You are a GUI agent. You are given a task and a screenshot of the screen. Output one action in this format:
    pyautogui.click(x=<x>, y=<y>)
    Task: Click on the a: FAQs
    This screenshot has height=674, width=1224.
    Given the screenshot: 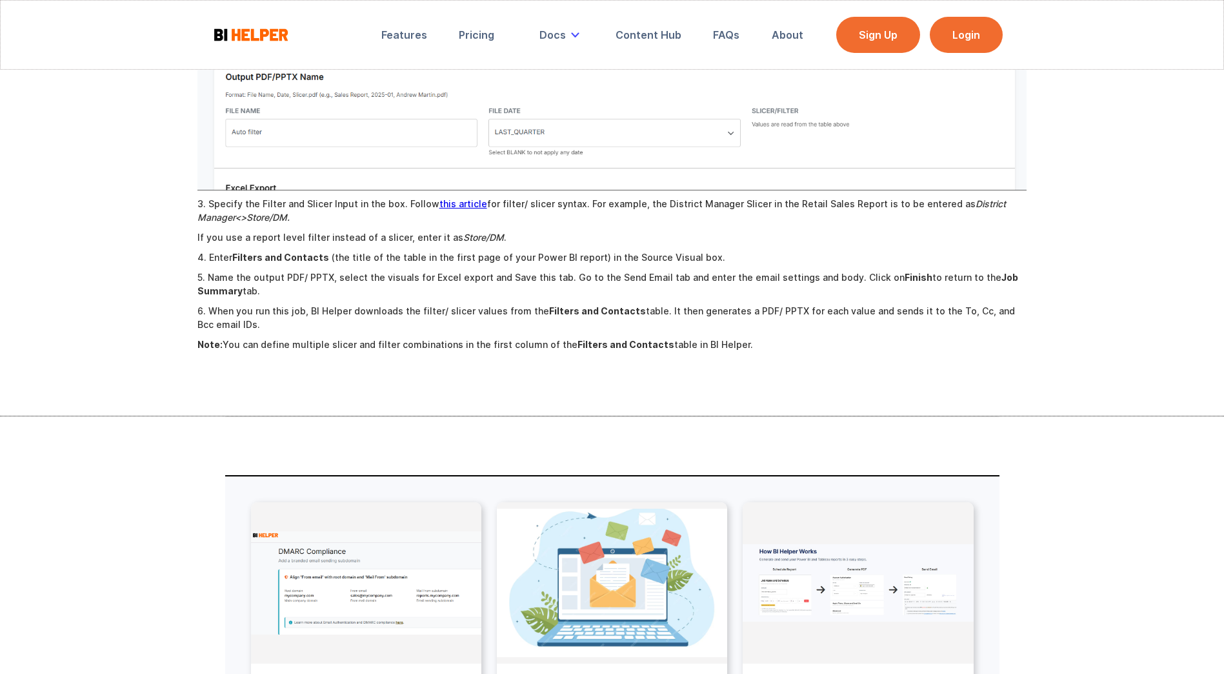 What is the action you would take?
    pyautogui.click(x=726, y=35)
    